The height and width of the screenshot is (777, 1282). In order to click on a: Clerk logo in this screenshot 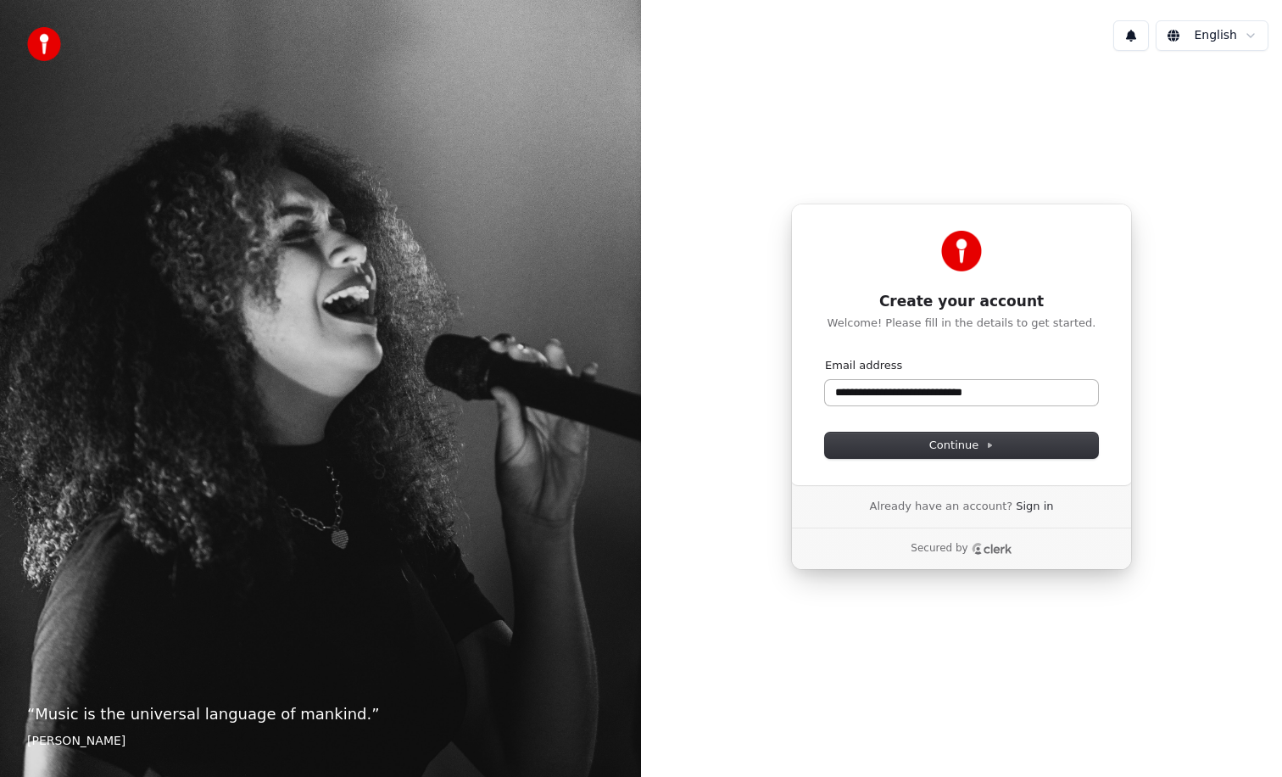, I will do `click(992, 548)`.